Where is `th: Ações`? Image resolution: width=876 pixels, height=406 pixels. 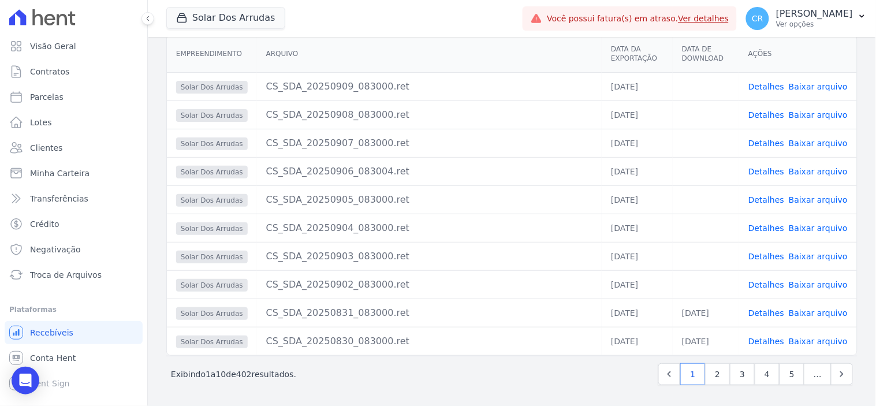 th: Ações is located at coordinates (798, 54).